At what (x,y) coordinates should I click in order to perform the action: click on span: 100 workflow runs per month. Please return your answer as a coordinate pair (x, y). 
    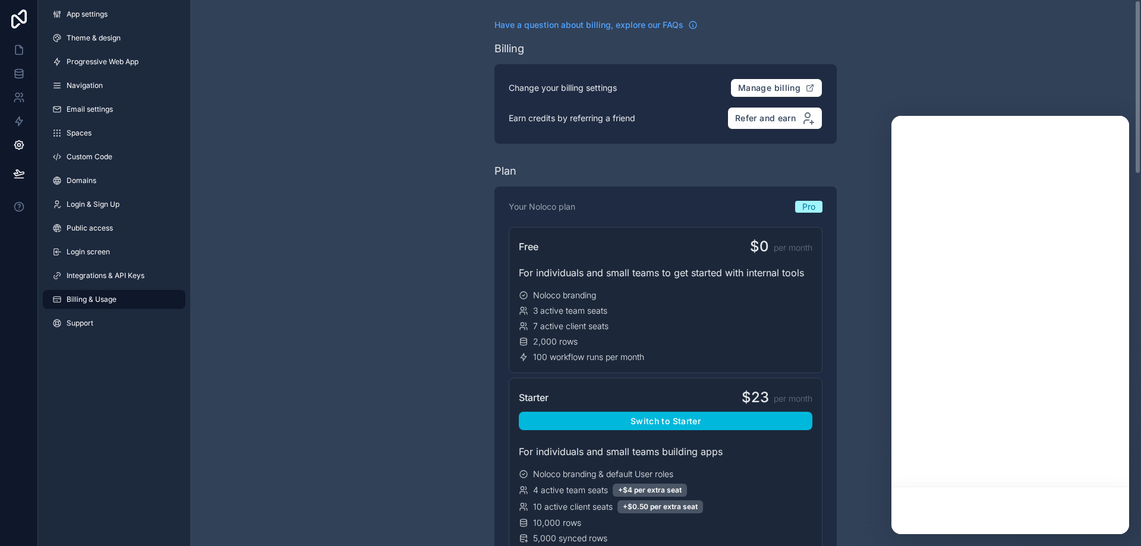
    Looking at the image, I should click on (588, 357).